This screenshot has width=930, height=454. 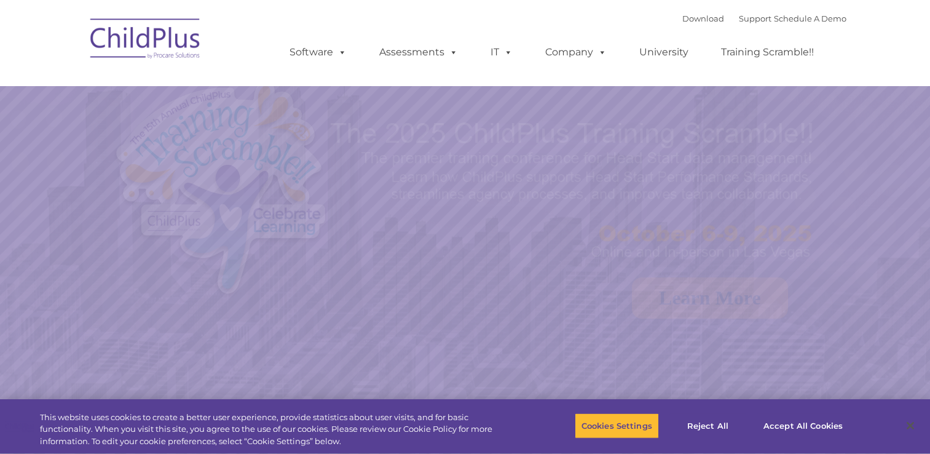 What do you see at coordinates (664, 52) in the screenshot?
I see `a: University` at bounding box center [664, 52].